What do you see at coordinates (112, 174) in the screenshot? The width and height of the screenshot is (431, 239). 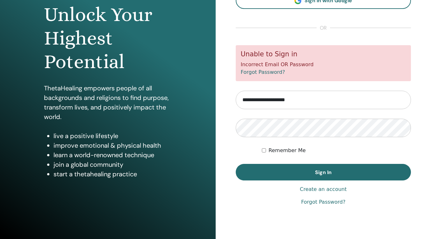 I see `li: start a thetahealing practice` at bounding box center [112, 174].